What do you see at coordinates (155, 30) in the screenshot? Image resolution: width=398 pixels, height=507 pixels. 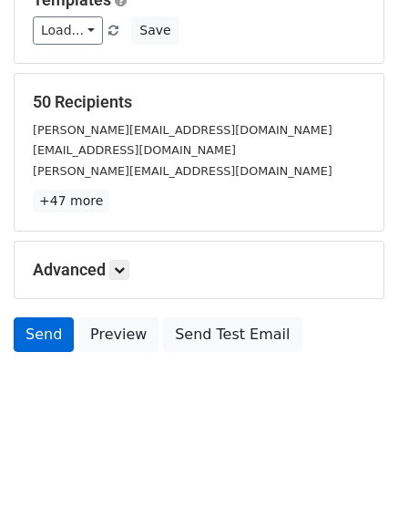 I see `button: Save` at bounding box center [155, 30].